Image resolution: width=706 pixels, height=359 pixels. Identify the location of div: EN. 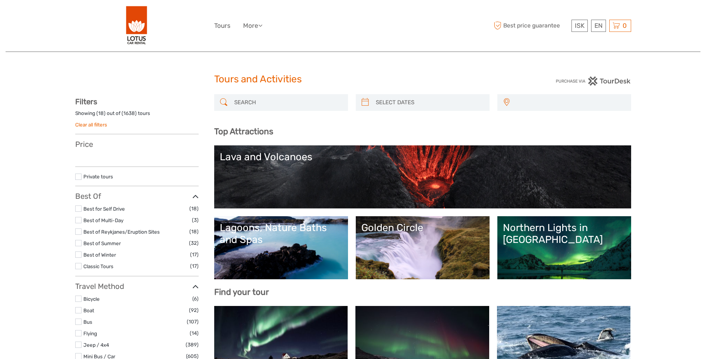
(598, 26).